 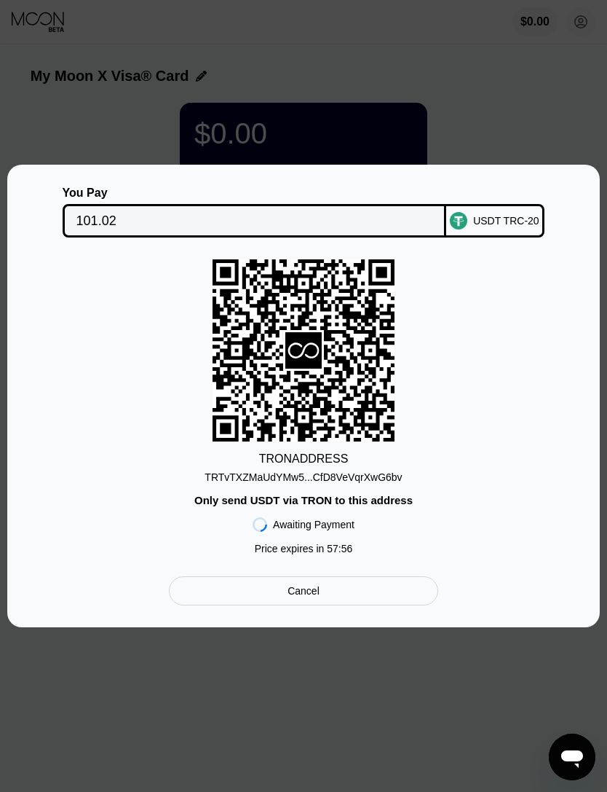 I want to click on div: Only send USDT via TRON to this address, so click(x=304, y=500).